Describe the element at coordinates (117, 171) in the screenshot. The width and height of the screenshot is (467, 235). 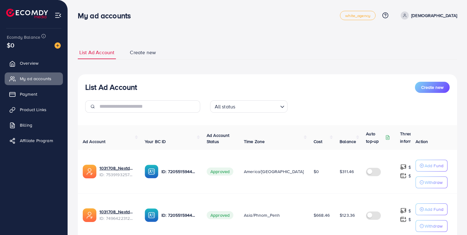
I see `div: <span class='underline'>1031708_Nextday_TTS</span></br>7539193257029550098` at that location.